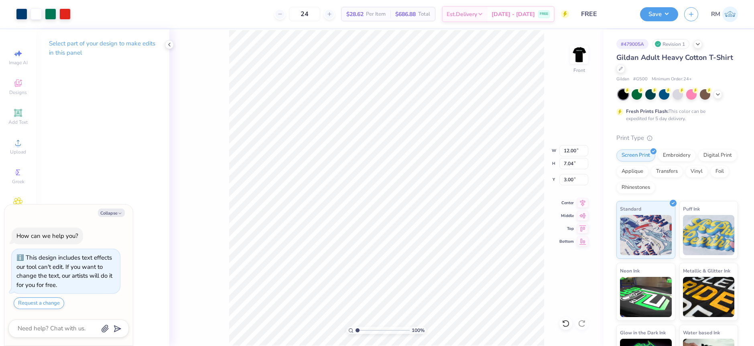  I want to click on div: Applique, so click(633, 171).